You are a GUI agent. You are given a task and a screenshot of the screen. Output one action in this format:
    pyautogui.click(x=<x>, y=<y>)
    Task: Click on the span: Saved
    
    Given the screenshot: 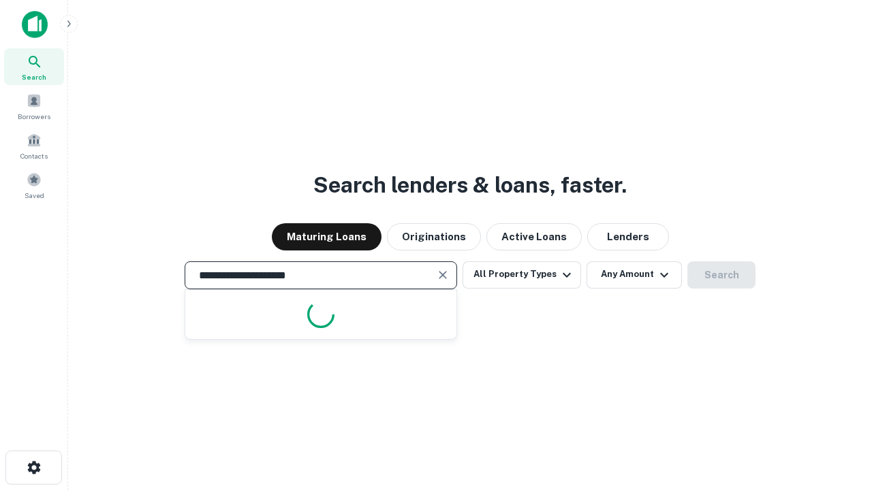 What is the action you would take?
    pyautogui.click(x=34, y=195)
    